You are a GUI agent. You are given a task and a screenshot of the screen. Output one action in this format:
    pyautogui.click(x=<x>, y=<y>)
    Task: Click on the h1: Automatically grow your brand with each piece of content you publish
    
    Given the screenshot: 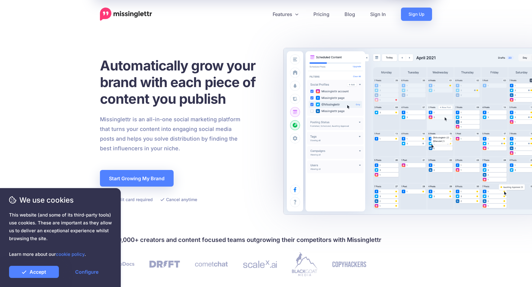 What is the action you would take?
    pyautogui.click(x=185, y=82)
    